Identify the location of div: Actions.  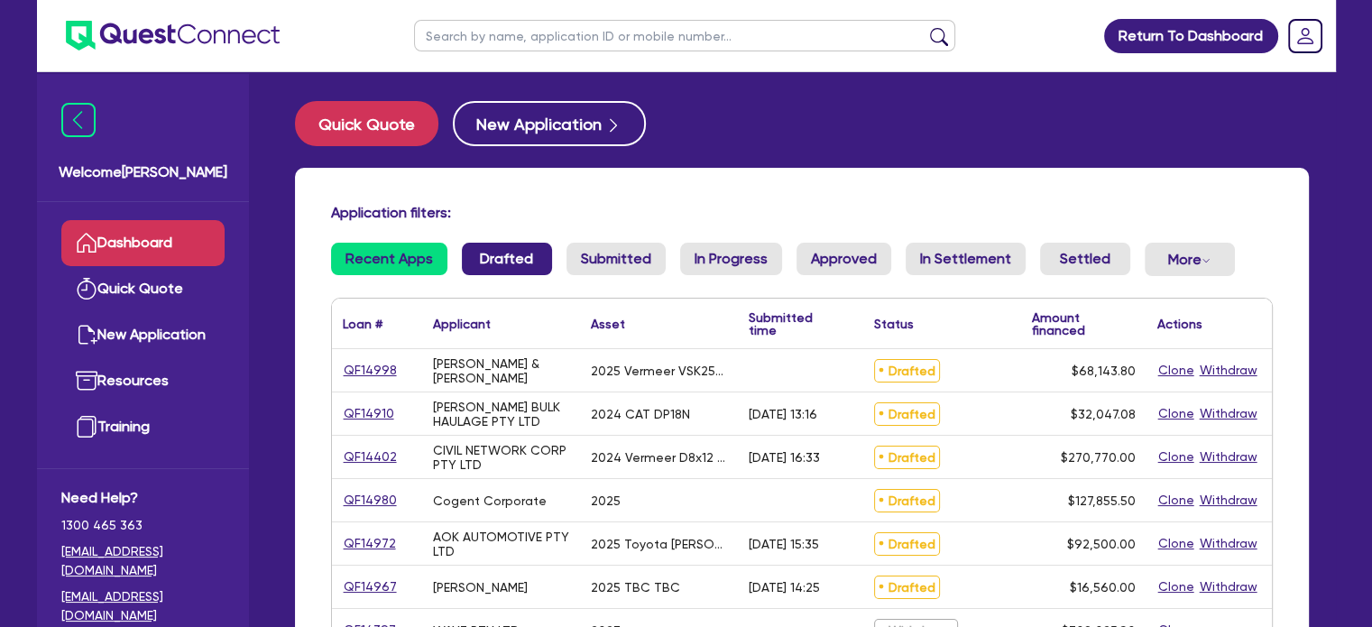
(1180, 324).